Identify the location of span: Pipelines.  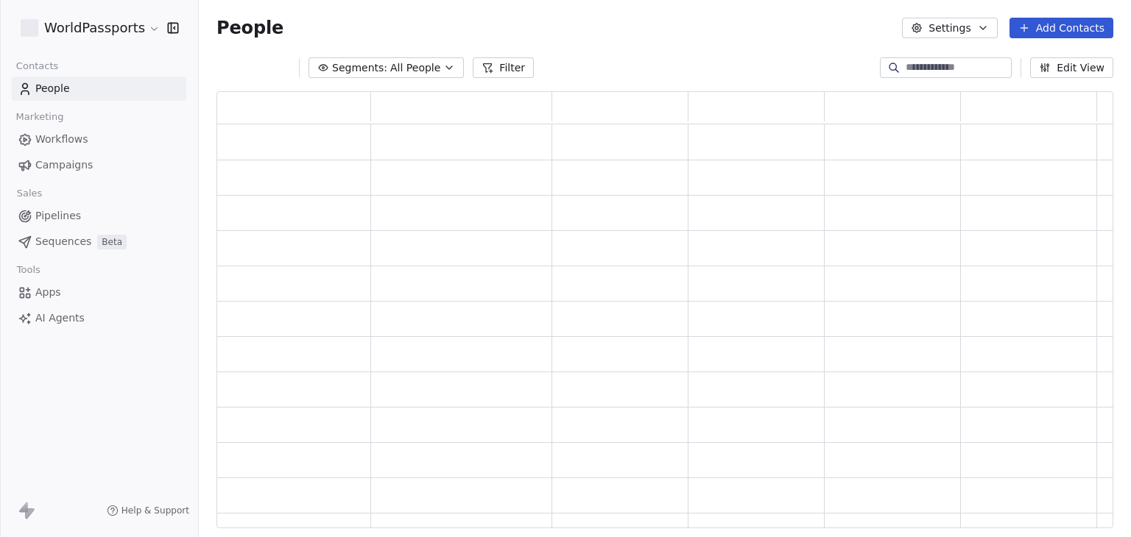
(58, 216).